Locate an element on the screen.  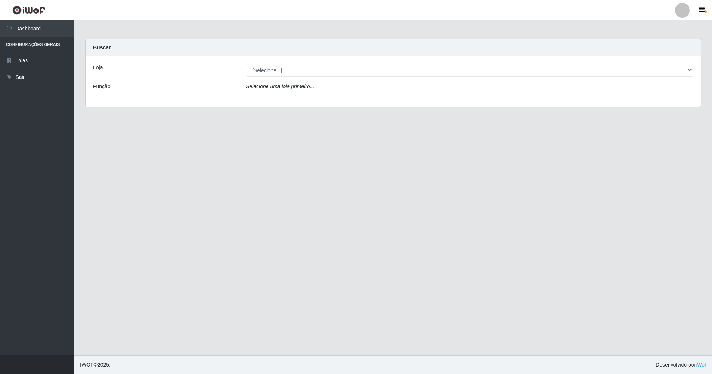
span: Desenvolvido por is located at coordinates (681, 365).